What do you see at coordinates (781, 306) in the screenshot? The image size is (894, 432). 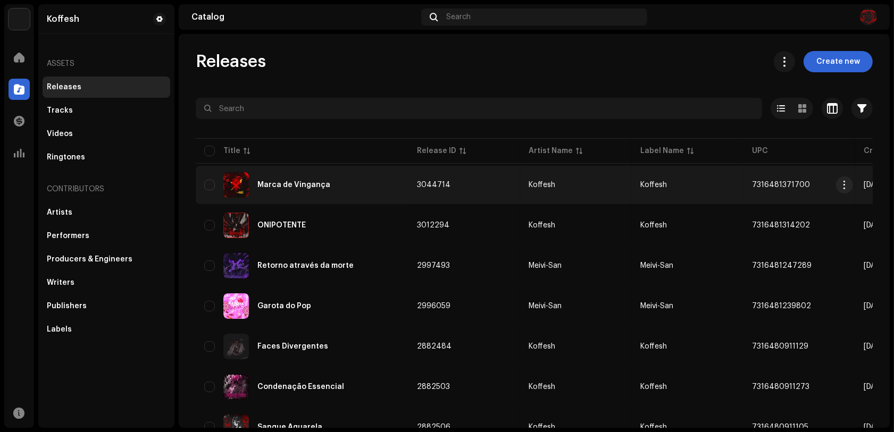 I see `span: 7316481239802` at bounding box center [781, 306].